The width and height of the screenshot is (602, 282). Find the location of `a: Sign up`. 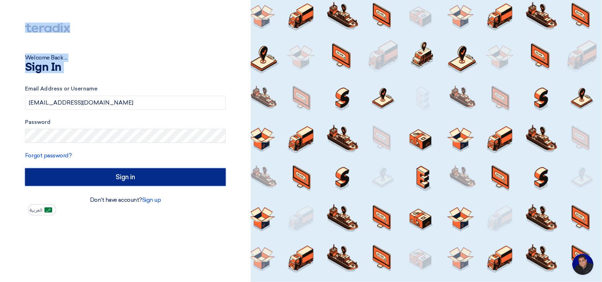

a: Sign up is located at coordinates (152, 200).